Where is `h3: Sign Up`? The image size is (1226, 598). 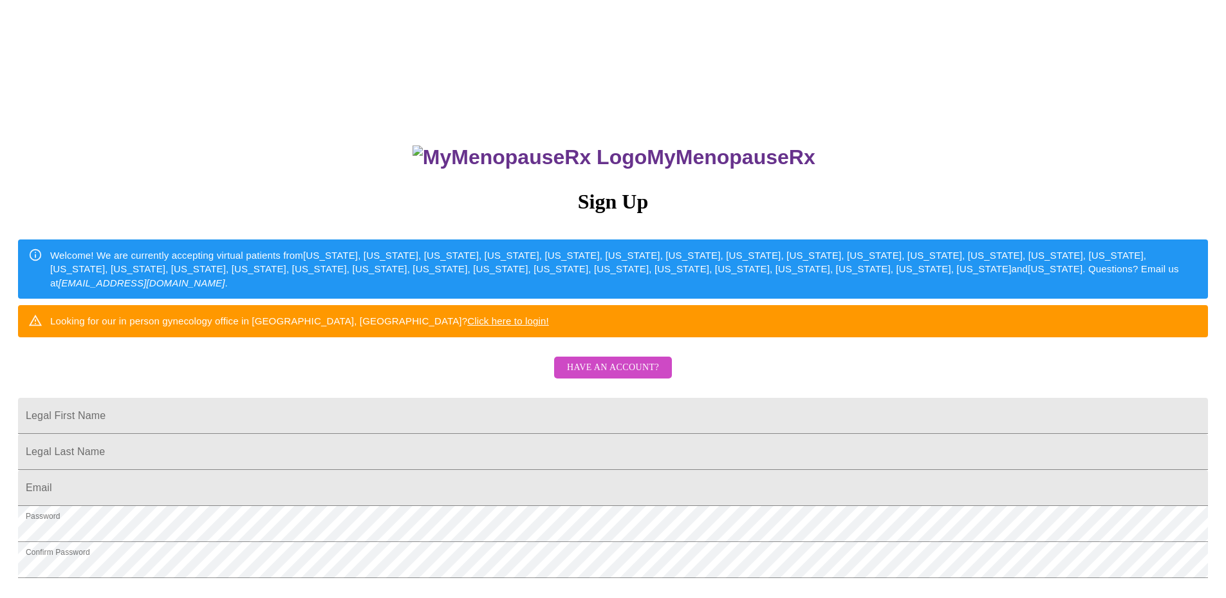 h3: Sign Up is located at coordinates (613, 201).